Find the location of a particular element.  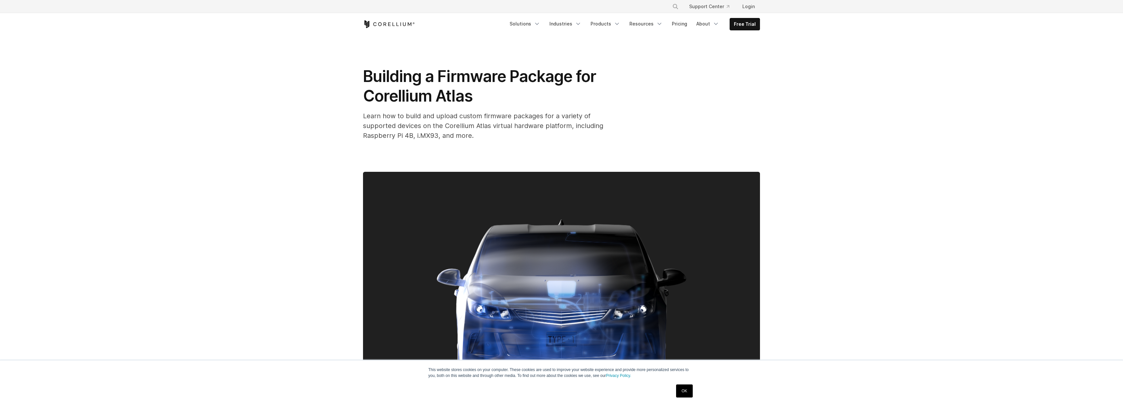

a: Resources is located at coordinates (646, 24).